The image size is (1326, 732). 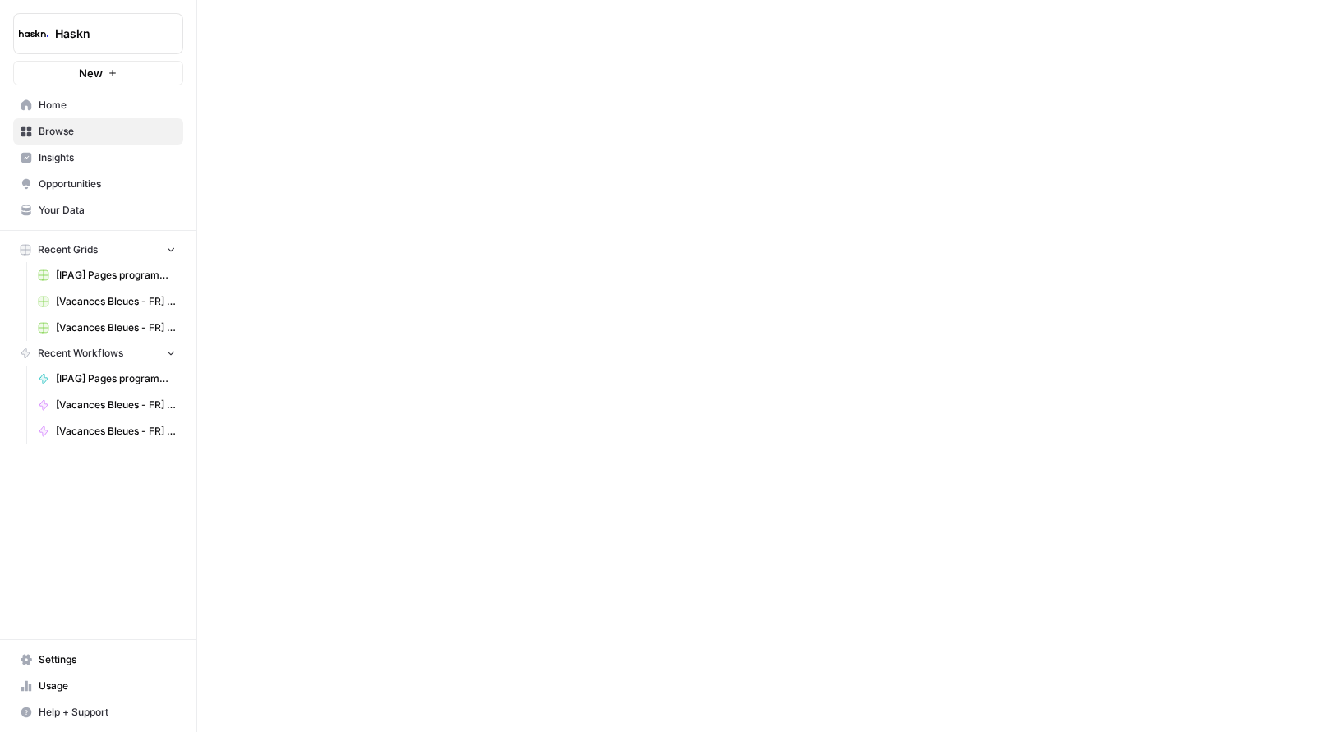 What do you see at coordinates (98, 686) in the screenshot?
I see `a: Usage` at bounding box center [98, 686].